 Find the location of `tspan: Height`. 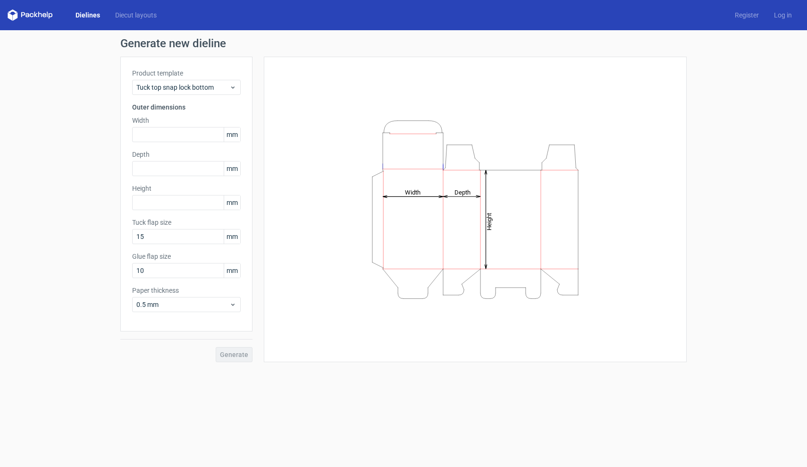

tspan: Height is located at coordinates (489, 221).